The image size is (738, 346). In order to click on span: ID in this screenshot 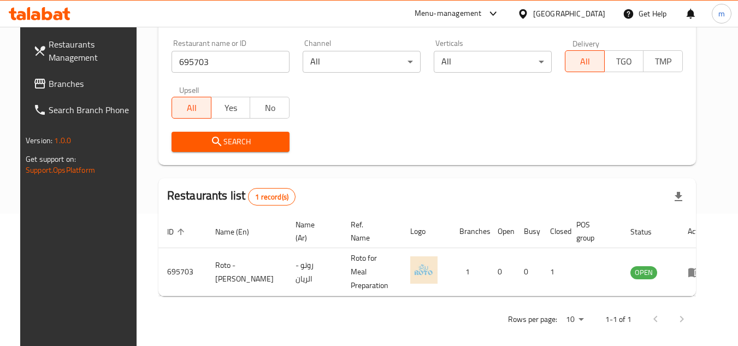, I will do `click(178, 232)`.